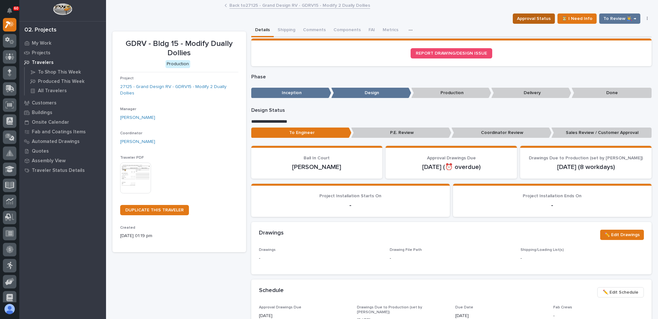 Image resolution: width=658 pixels, height=319 pixels. What do you see at coordinates (291, 93) in the screenshot?
I see `p: Inception` at bounding box center [291, 93].